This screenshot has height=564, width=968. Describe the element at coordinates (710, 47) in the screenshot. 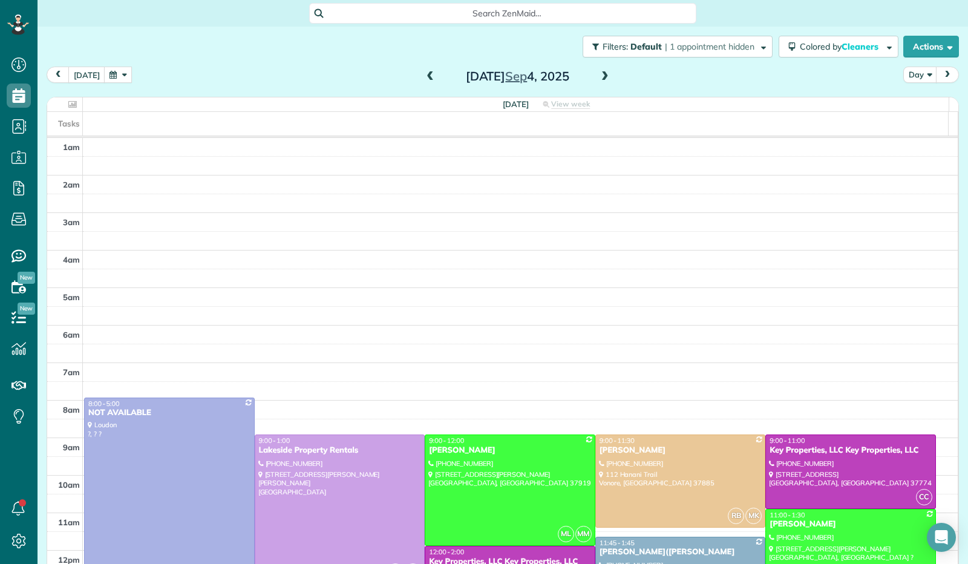

I see `span: | 1 appointment hidden` at that location.